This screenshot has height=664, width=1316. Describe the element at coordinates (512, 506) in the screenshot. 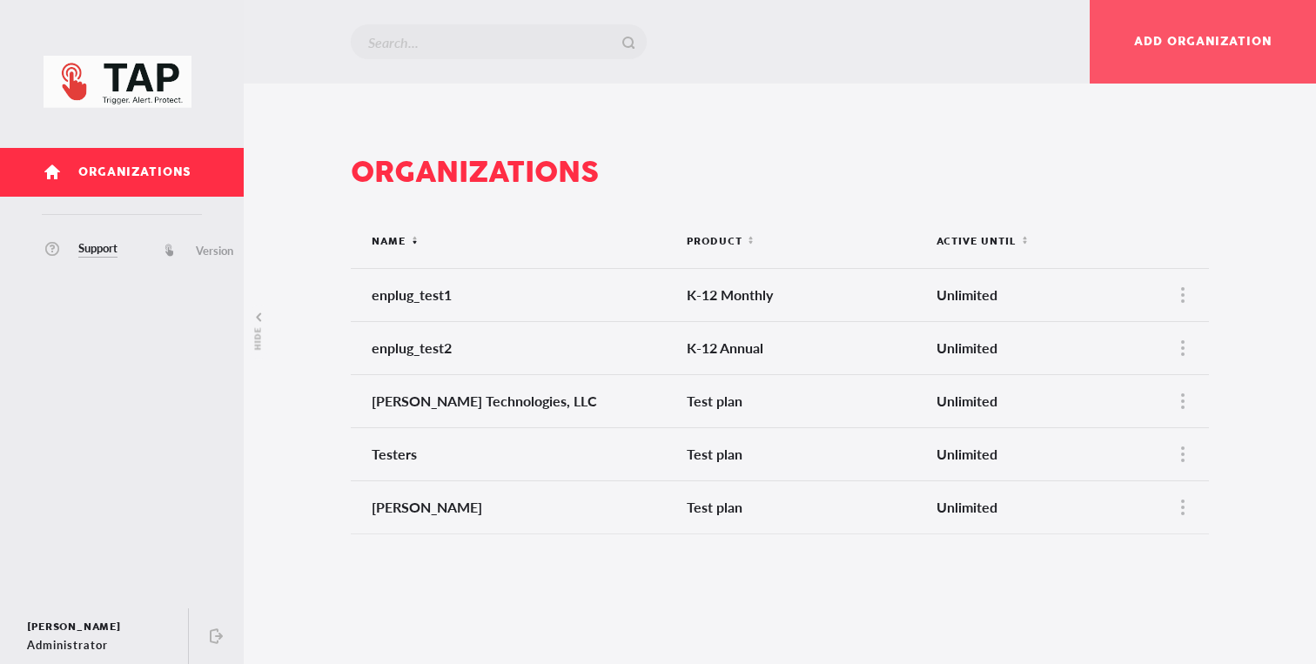

I see `td: Tim Mannon` at that location.